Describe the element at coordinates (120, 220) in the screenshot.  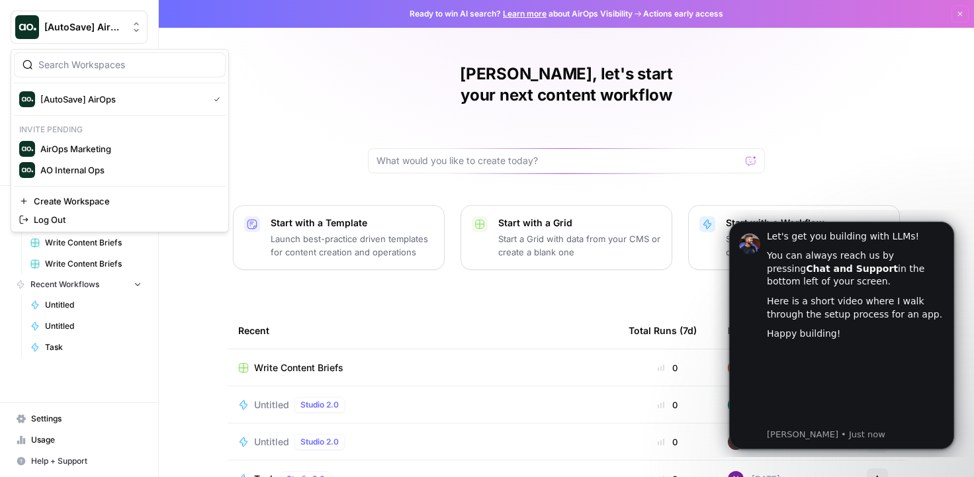
I see `a: Log Out` at that location.